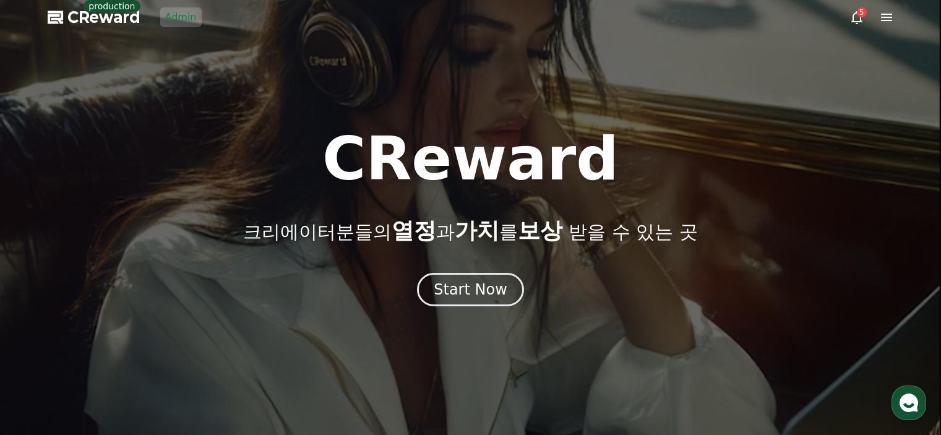 This screenshot has width=941, height=435. Describe the element at coordinates (181, 17) in the screenshot. I see `a: Admin` at that location.